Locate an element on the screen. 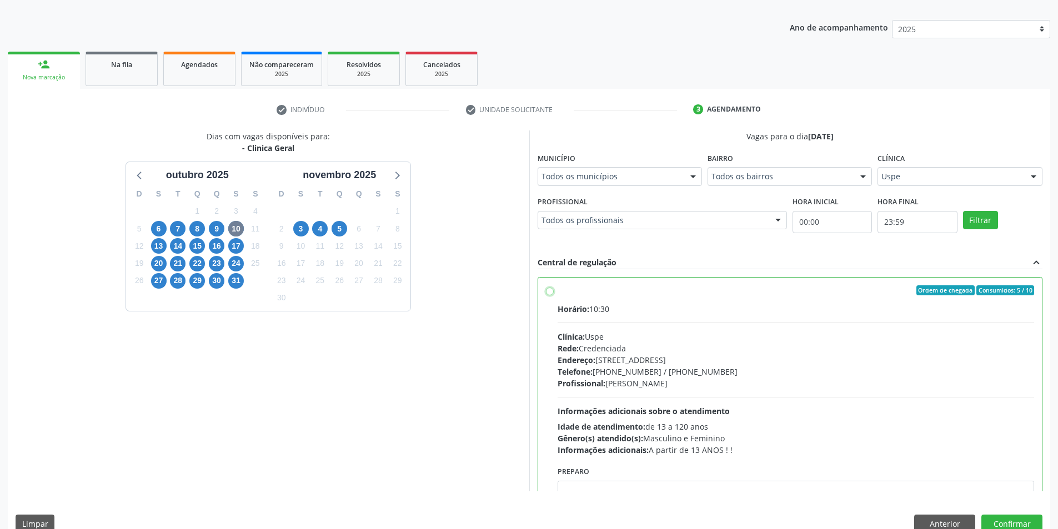 The height and width of the screenshot is (529, 1058). span: Endereço: is located at coordinates (576, 360).